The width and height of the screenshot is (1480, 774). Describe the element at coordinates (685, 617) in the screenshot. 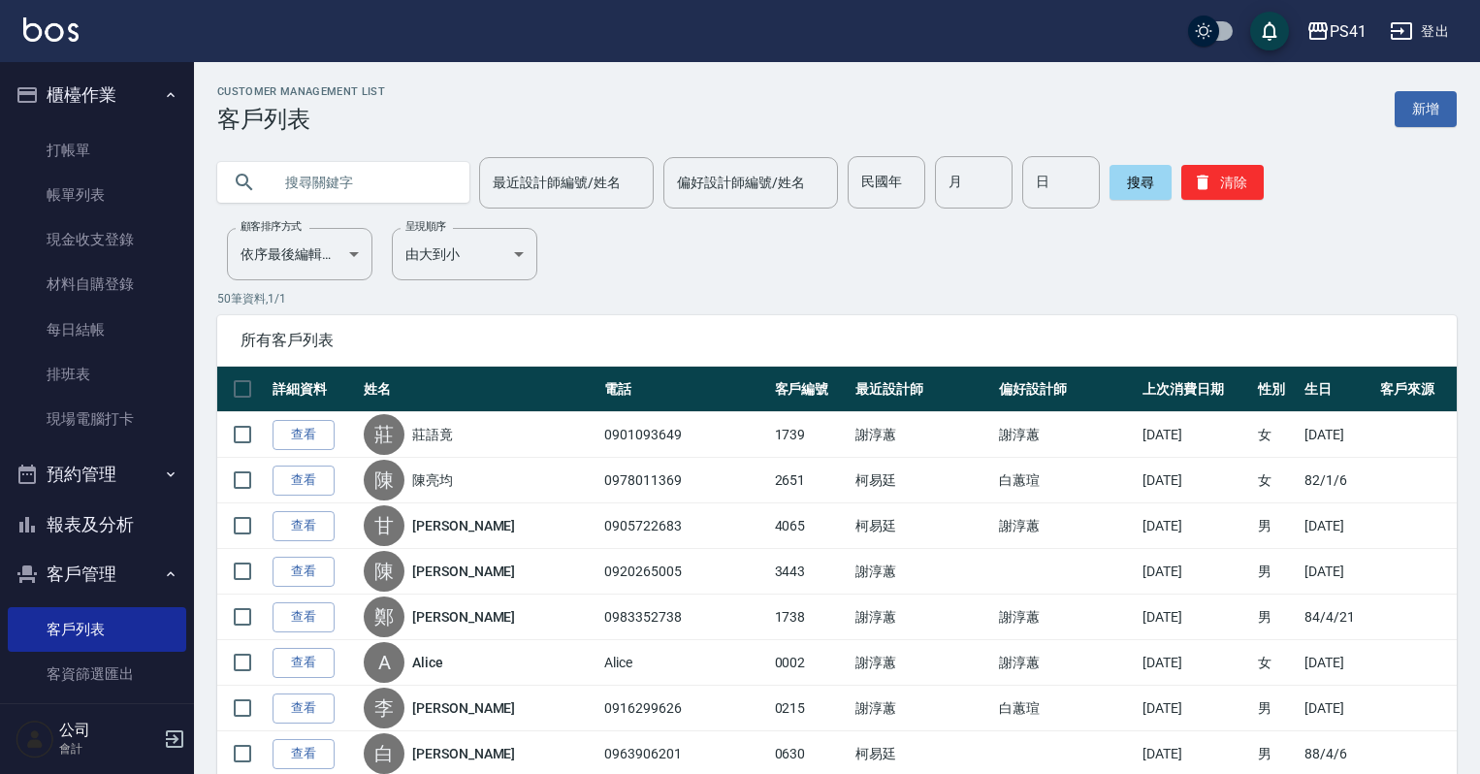

I see `td: 0983352738` at that location.